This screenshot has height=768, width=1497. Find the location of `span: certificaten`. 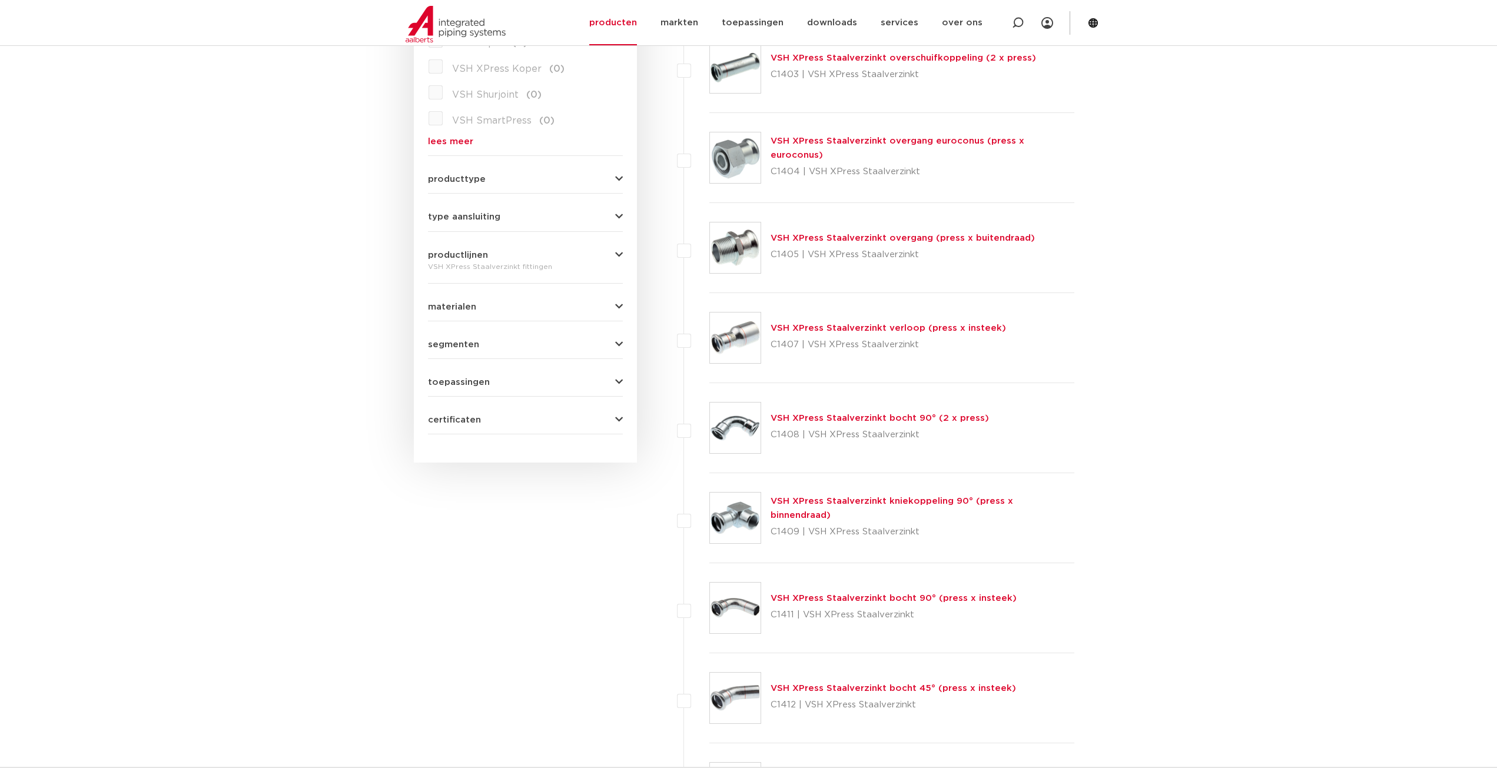

span: certificaten is located at coordinates (455, 420).